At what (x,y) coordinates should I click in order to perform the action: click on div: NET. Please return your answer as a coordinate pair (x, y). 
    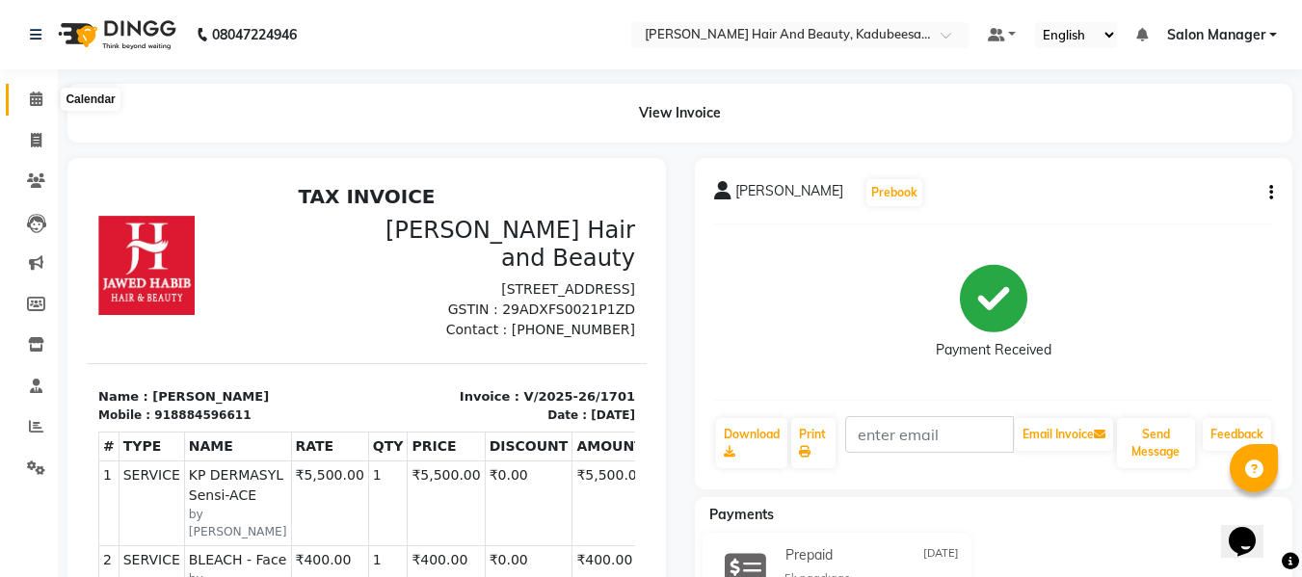
    Looking at the image, I should click on (439, 470).